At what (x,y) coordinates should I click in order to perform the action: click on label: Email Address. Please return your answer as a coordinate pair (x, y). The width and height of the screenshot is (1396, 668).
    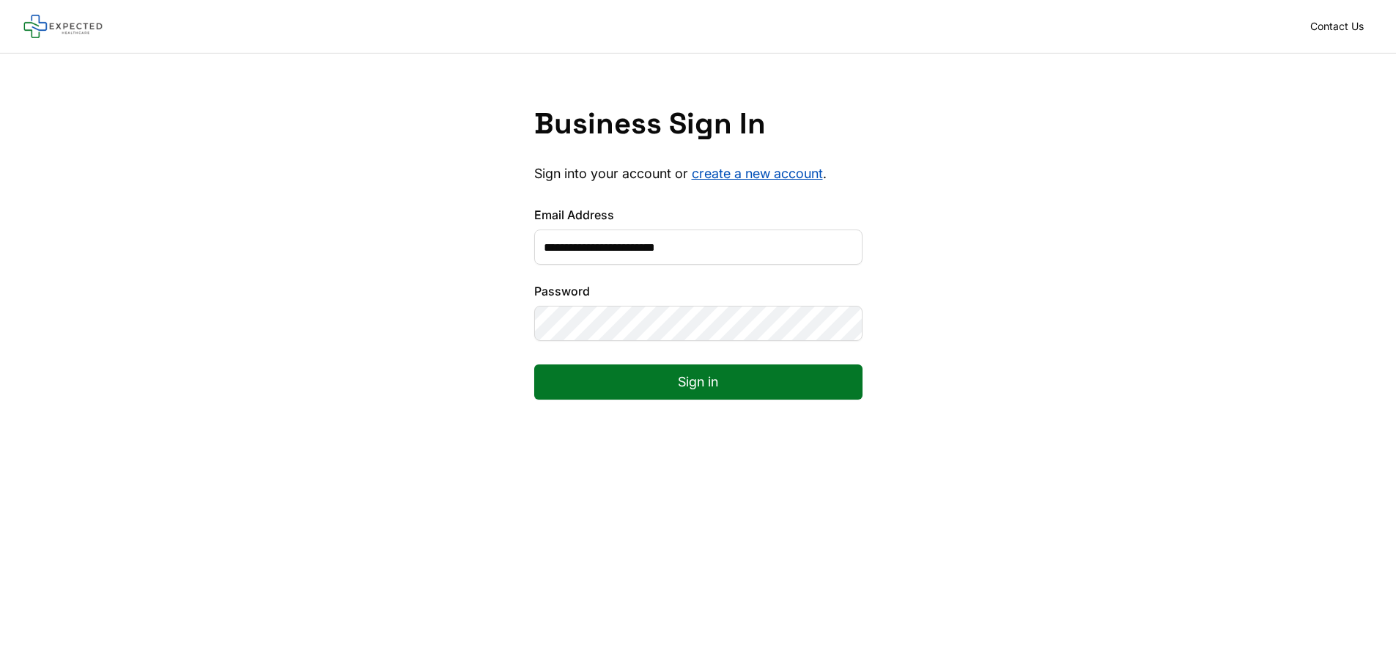
    Looking at the image, I should click on (698, 215).